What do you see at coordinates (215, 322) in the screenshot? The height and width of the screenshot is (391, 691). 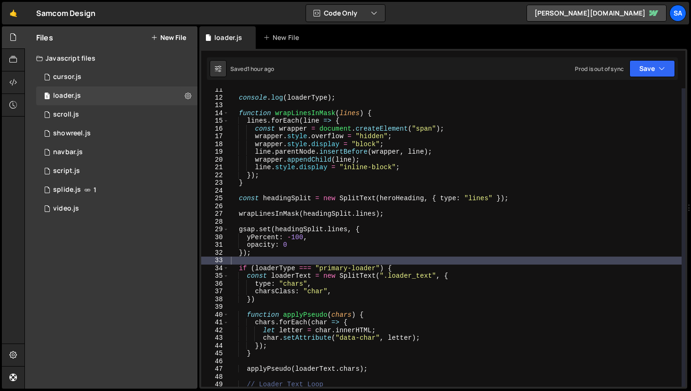 I see `div: 41` at bounding box center [215, 322].